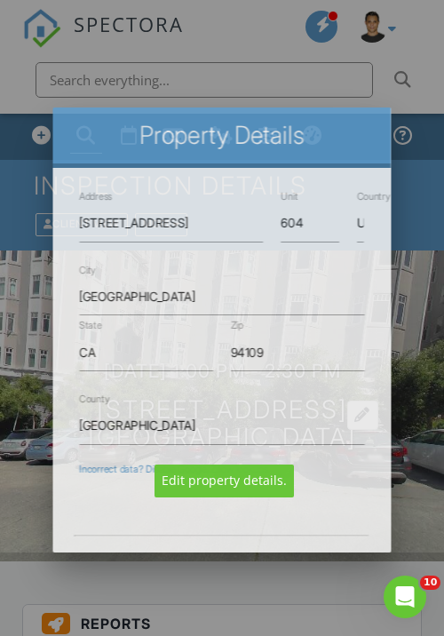 This screenshot has width=444, height=636. What do you see at coordinates (374, 196) in the screenshot?
I see `label: Country` at bounding box center [374, 196].